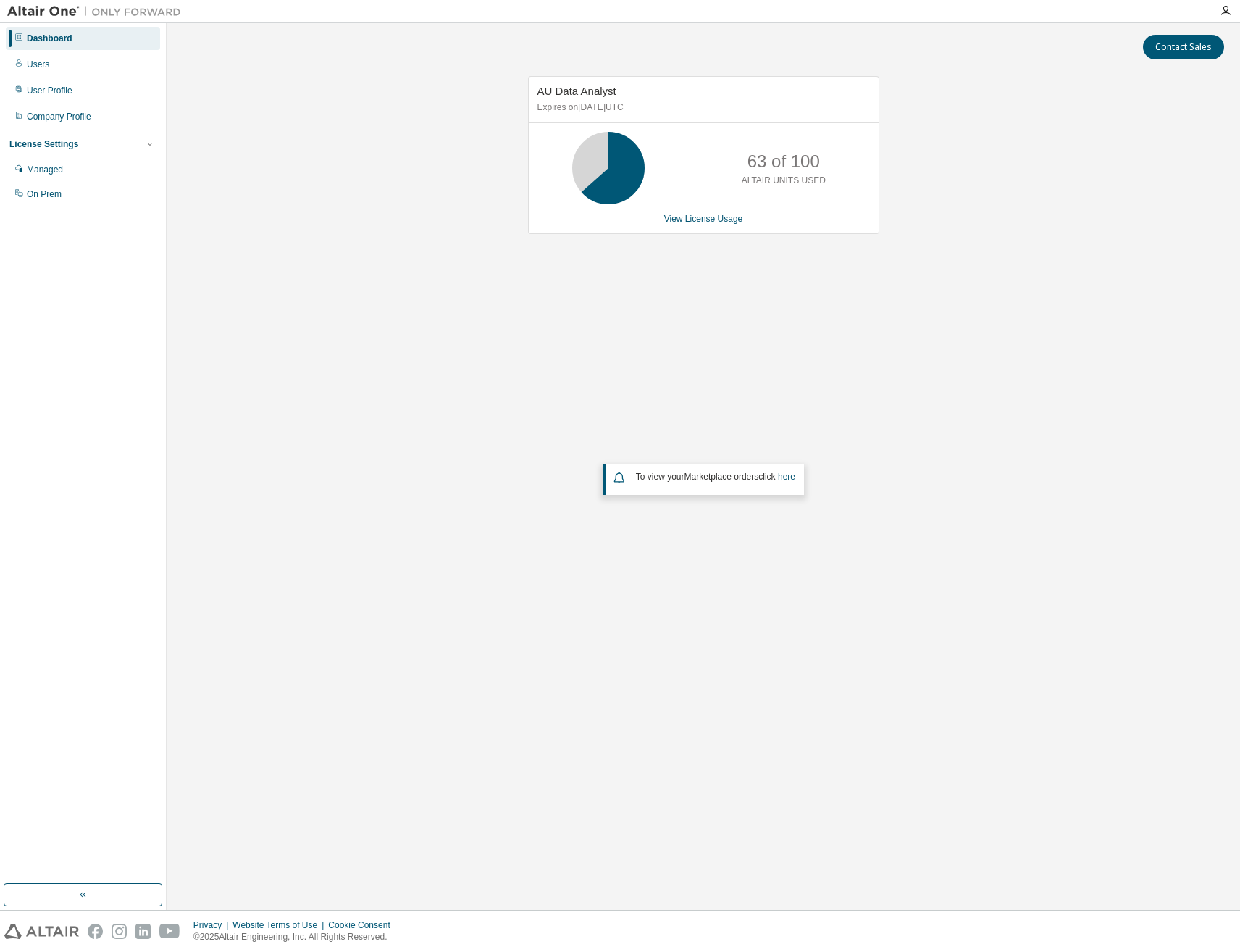 The image size is (1240, 952). Describe the element at coordinates (41, 930) in the screenshot. I see `img: altair_logo.svg` at that location.